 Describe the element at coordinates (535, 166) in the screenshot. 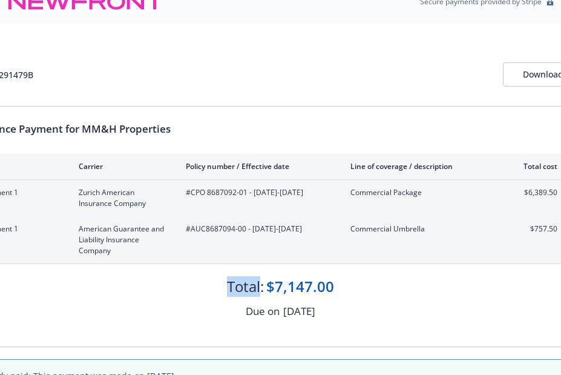

I see `div: Total cost` at that location.